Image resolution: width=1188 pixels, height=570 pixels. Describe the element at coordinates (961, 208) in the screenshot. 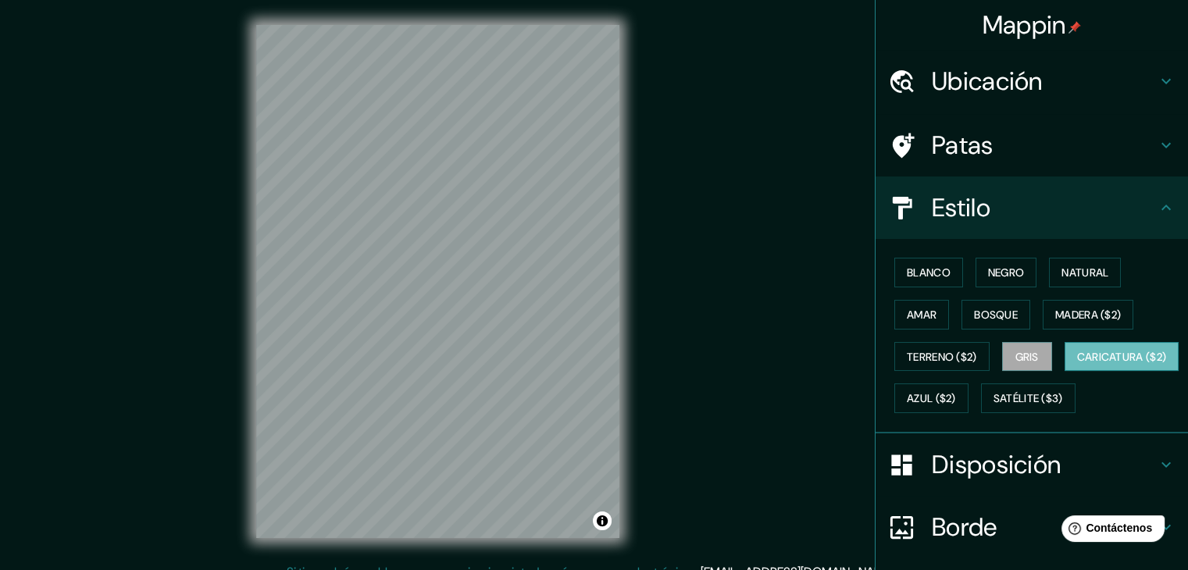

I see `font: Estilo` at that location.